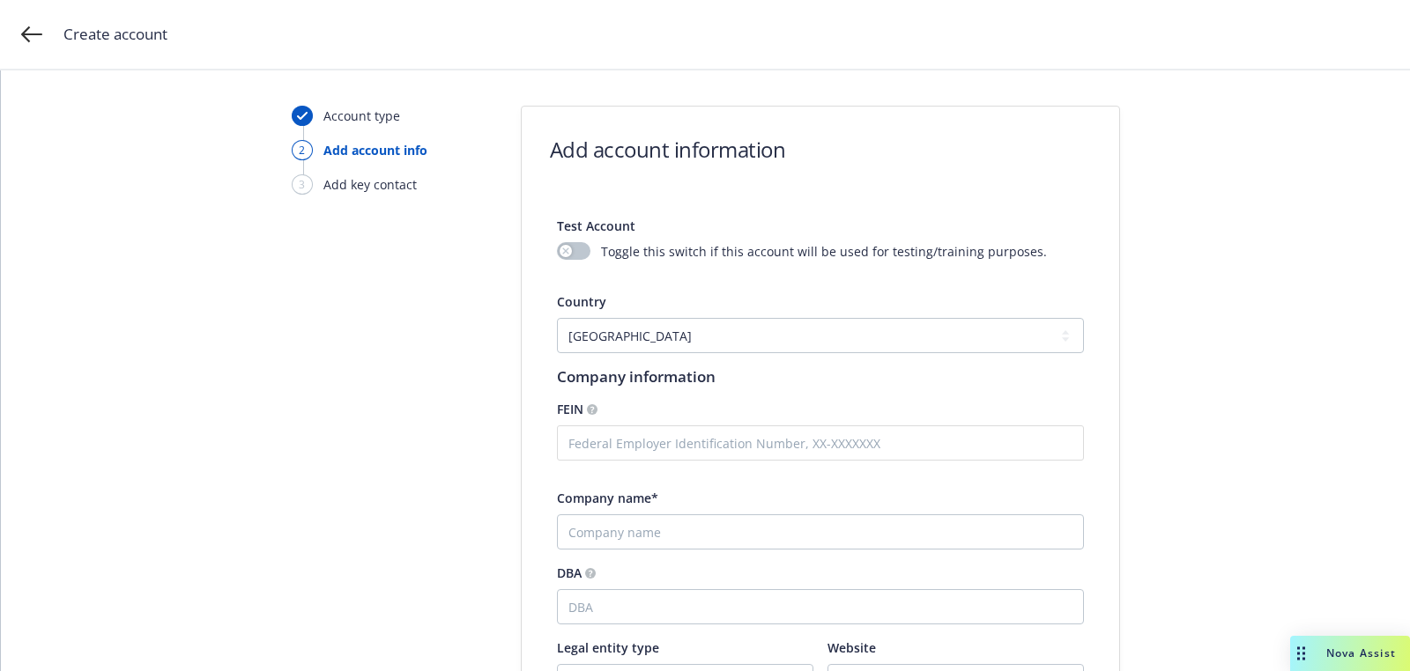  What do you see at coordinates (375, 150) in the screenshot?
I see `div: Add account info` at bounding box center [375, 150].